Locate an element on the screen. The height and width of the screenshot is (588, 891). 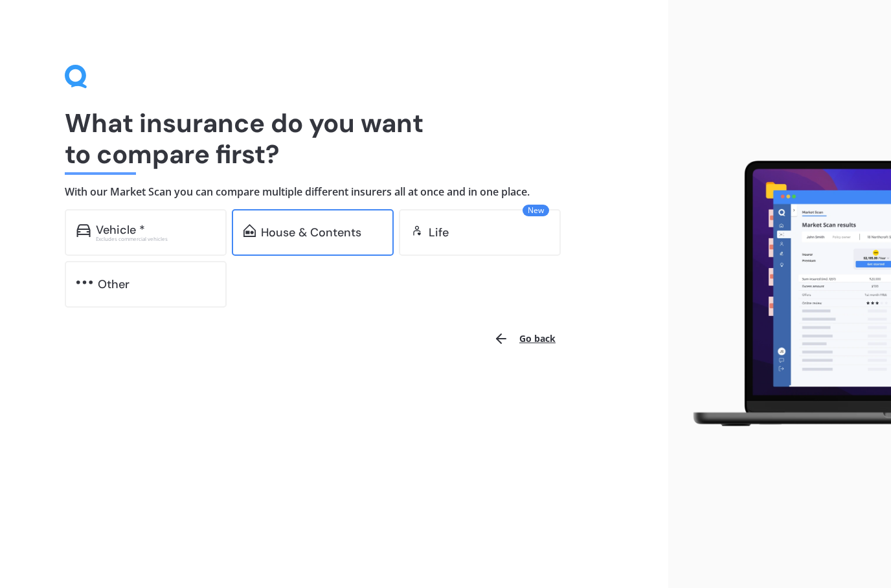
div: Vehicle * is located at coordinates (120, 230).